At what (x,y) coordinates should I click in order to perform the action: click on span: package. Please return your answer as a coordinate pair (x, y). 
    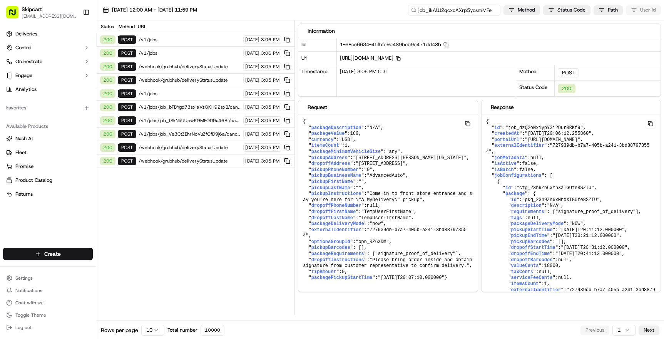
    Looking at the image, I should click on (515, 194).